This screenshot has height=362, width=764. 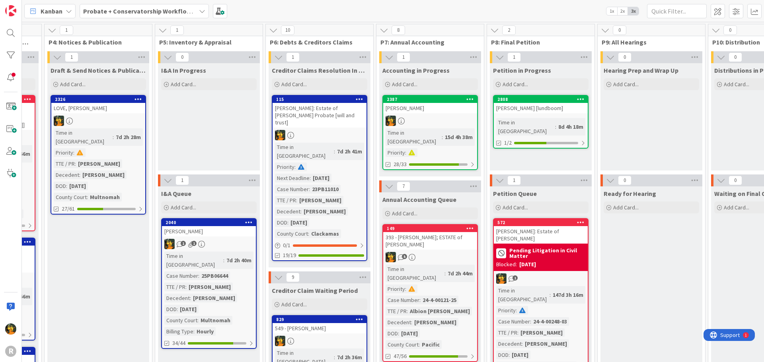 I want to click on span: Petition in Progress, so click(x=522, y=70).